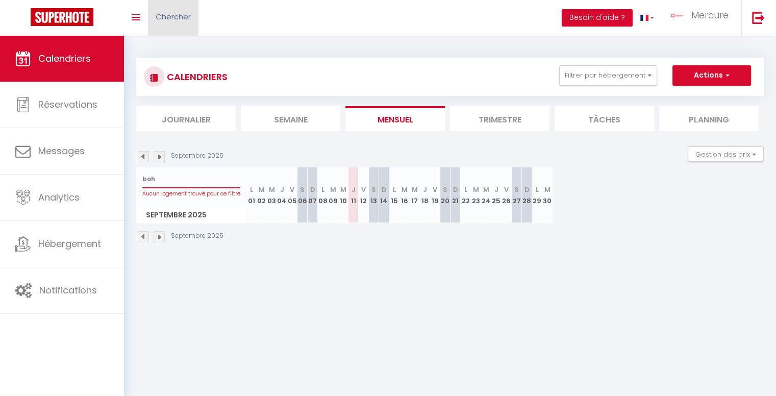  What do you see at coordinates (537, 195) in the screenshot?
I see `th: 29` at bounding box center [537, 195].